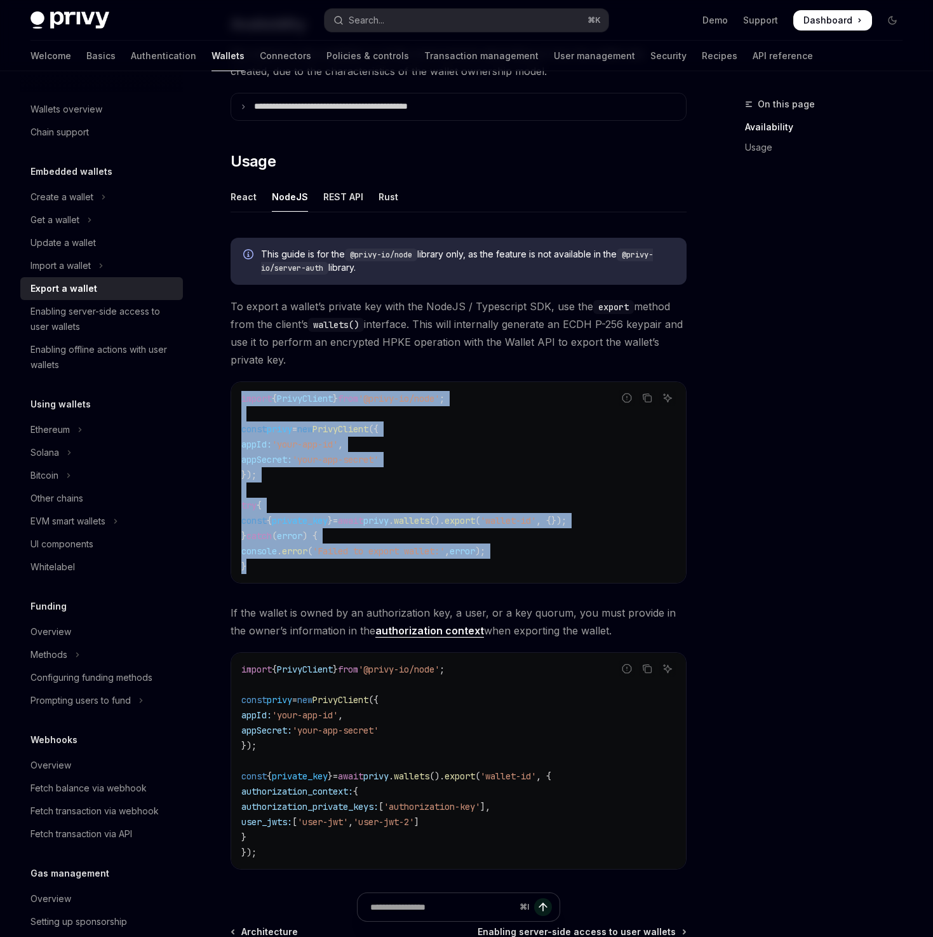 The image size is (933, 937). I want to click on div: Prompting users to fund, so click(81, 700).